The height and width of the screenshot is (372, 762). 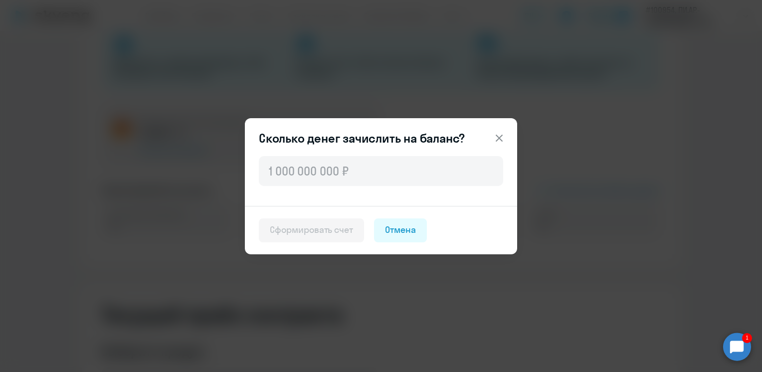 What do you see at coordinates (311, 230) in the screenshot?
I see `div: Сформировать счет` at bounding box center [311, 230].